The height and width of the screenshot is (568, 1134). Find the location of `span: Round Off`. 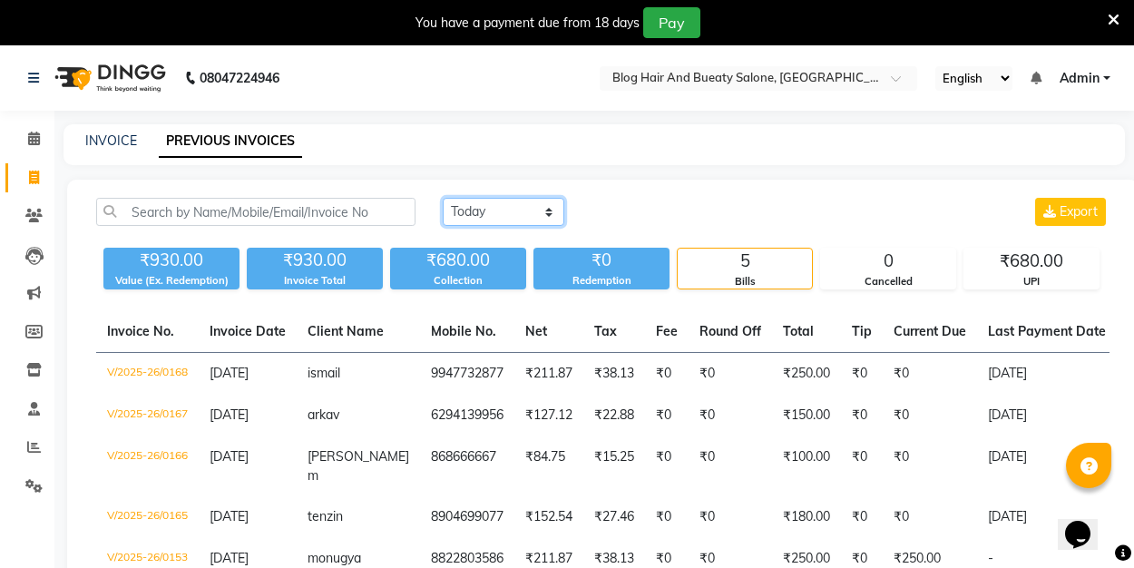

span: Round Off is located at coordinates (730, 331).